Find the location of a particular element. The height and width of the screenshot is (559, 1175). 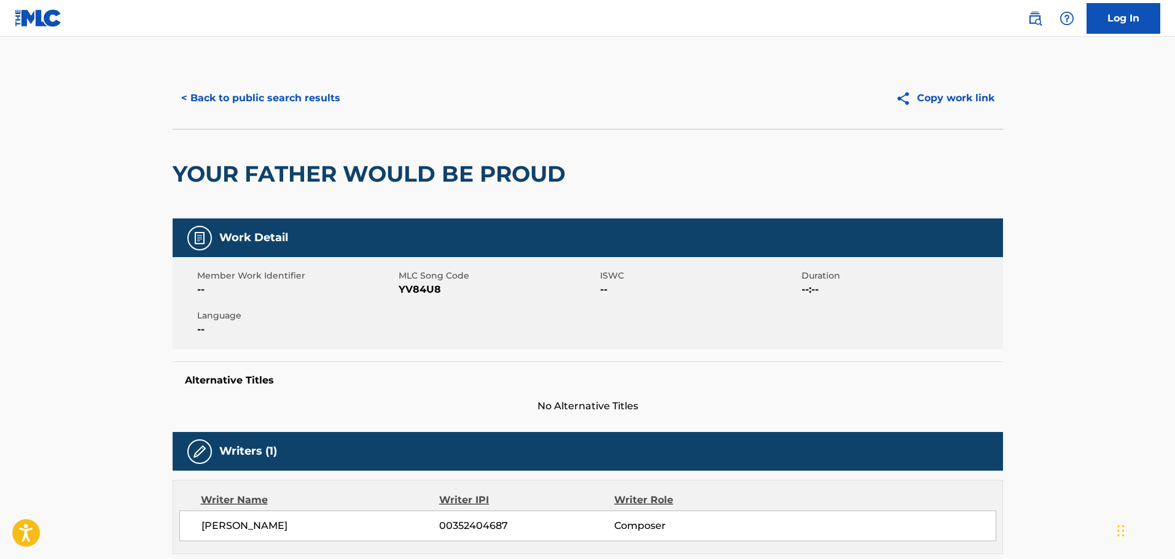

span: Composer is located at coordinates (693, 526).